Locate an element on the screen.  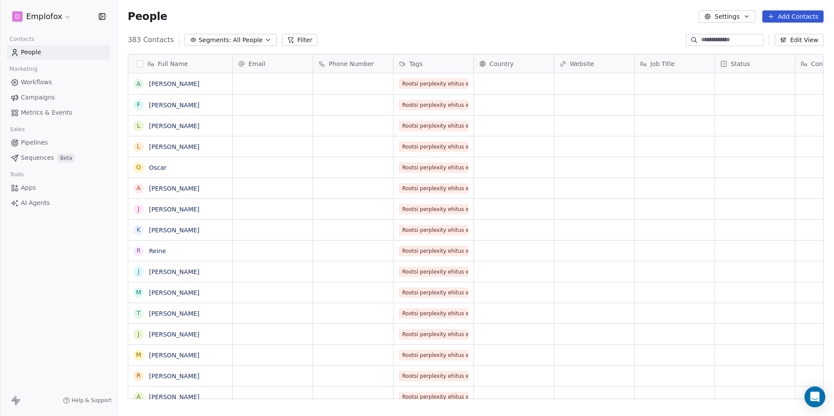
span: Beta is located at coordinates (66, 158).